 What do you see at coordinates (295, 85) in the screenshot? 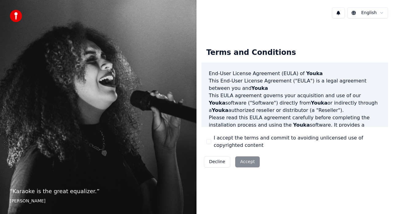
I see `p: This End-User License Agreement ("EULA") is a legal agreement between you and` at bounding box center [295, 85].